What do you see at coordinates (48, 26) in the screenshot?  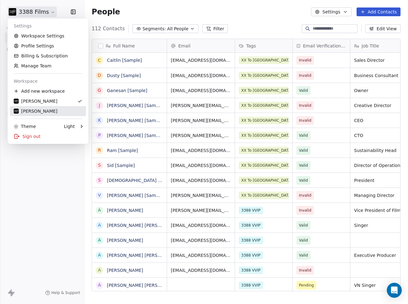 I see `div: Settings` at bounding box center [48, 26].